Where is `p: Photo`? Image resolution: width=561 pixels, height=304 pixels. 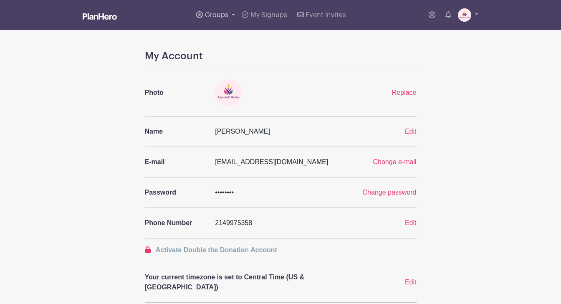 p: Photo is located at coordinates (175, 93).